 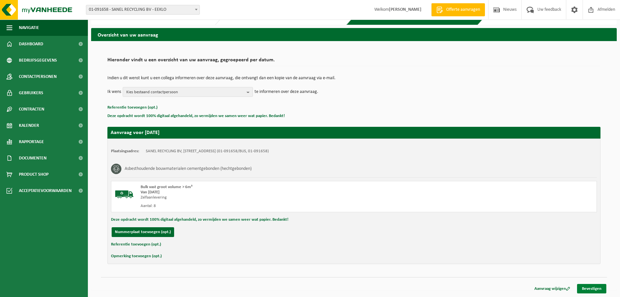 I want to click on span: Rapportage, so click(x=31, y=142).